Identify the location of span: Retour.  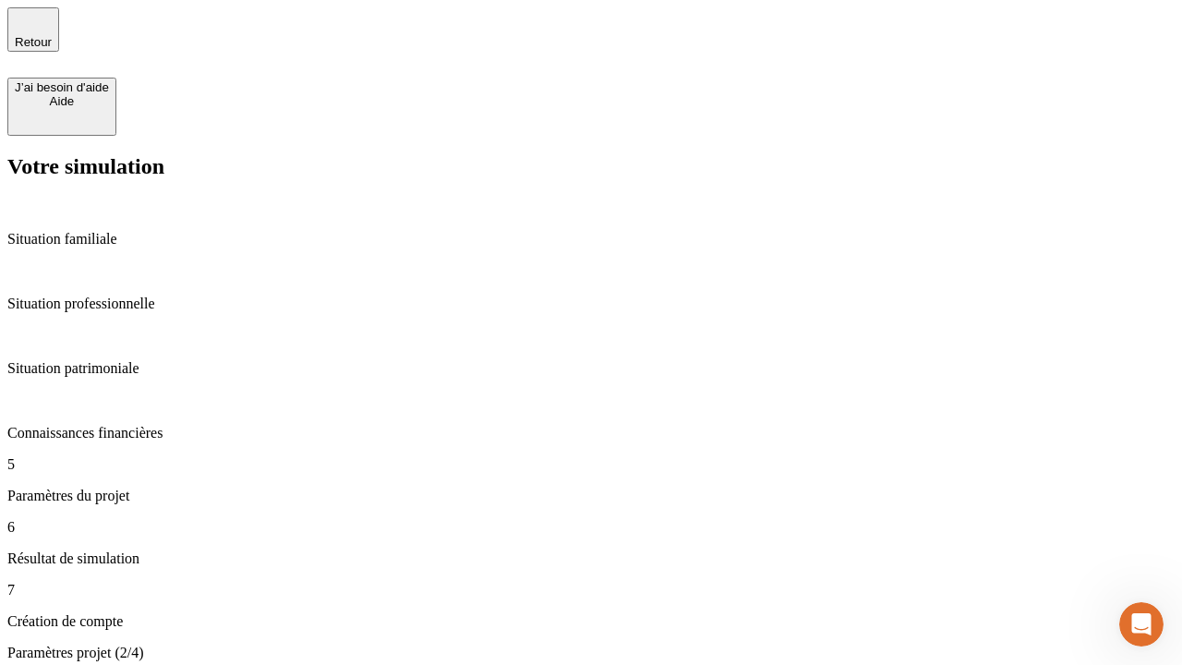
(33, 42).